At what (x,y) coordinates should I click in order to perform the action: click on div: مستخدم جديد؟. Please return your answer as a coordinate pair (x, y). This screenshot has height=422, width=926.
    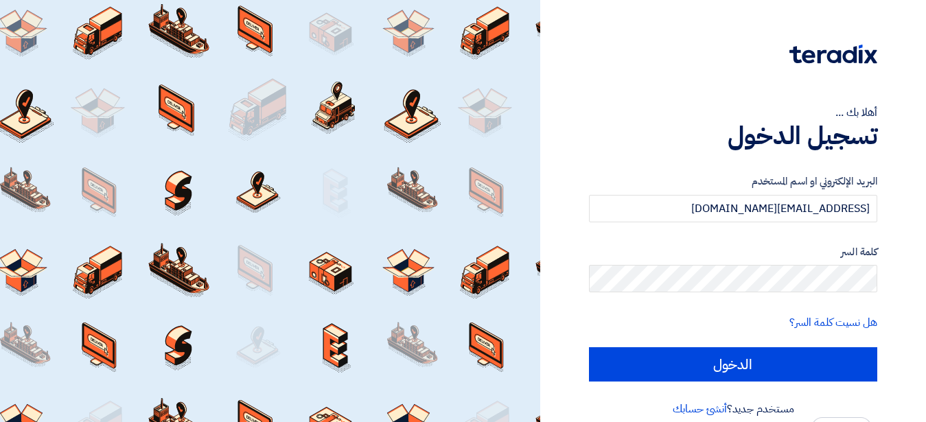
    Looking at the image, I should click on (733, 409).